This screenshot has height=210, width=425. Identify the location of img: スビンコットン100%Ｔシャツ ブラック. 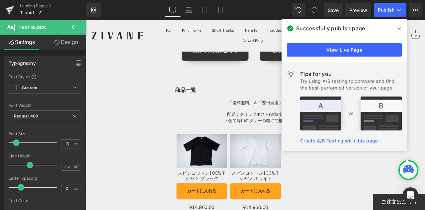
(138, 154).